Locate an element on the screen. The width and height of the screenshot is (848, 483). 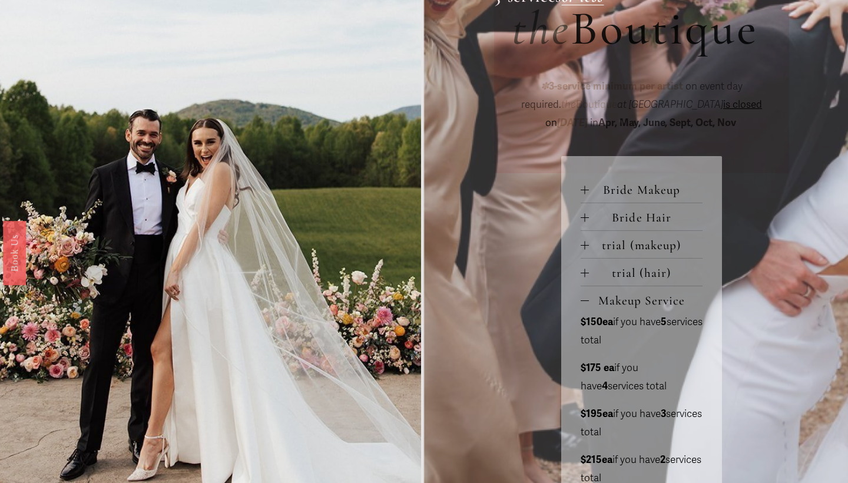
span: Boutique is located at coordinates (589, 104).